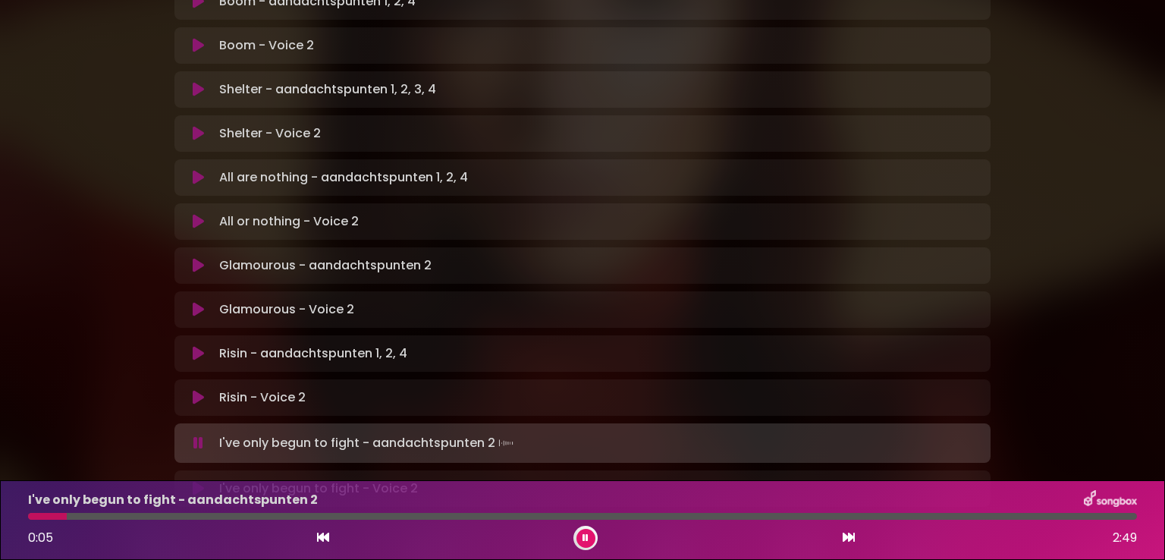 The height and width of the screenshot is (560, 1165). Describe the element at coordinates (287, 309) in the screenshot. I see `p: Glamourous - Voice 2` at that location.